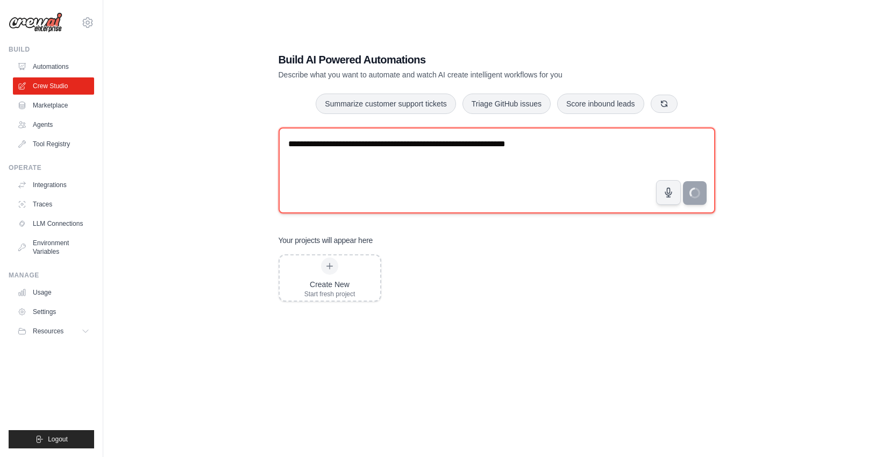  I want to click on a: Automations, so click(53, 67).